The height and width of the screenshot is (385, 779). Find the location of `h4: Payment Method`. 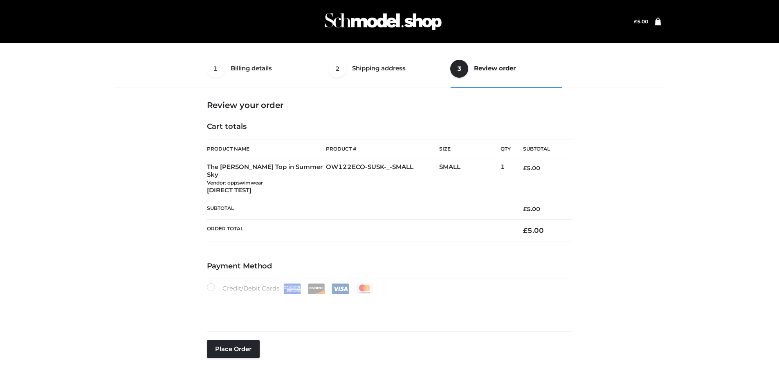

h4: Payment Method is located at coordinates (390, 266).